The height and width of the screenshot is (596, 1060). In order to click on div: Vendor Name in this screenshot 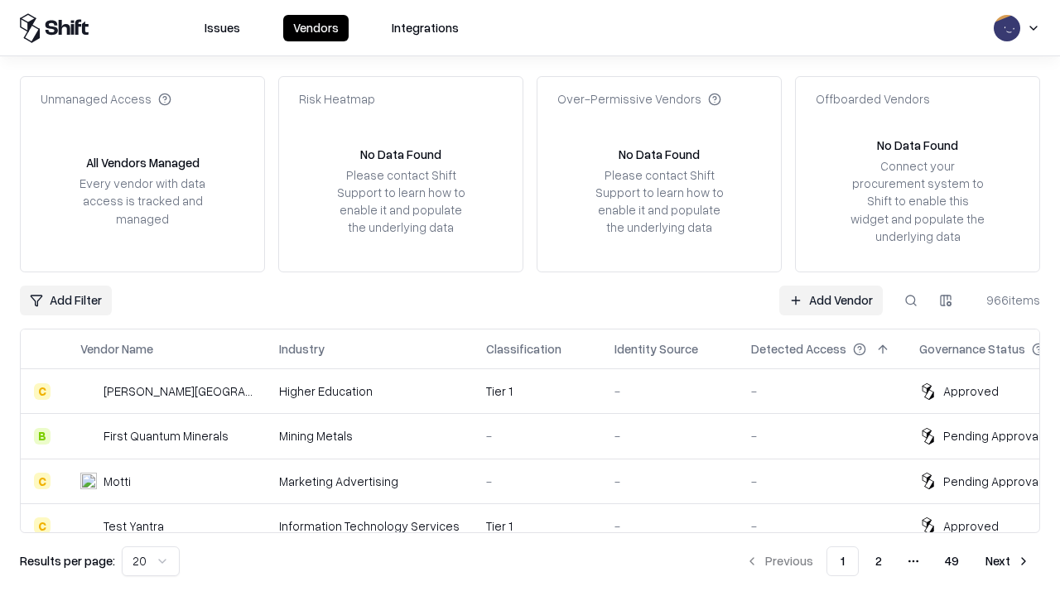, I will do `click(117, 349)`.